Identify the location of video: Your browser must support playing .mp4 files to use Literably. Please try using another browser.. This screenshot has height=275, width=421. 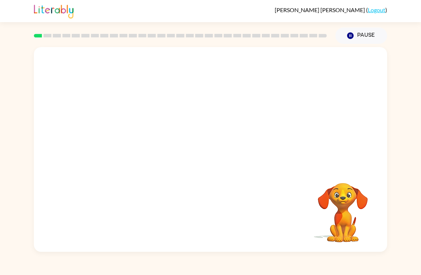
(343, 207).